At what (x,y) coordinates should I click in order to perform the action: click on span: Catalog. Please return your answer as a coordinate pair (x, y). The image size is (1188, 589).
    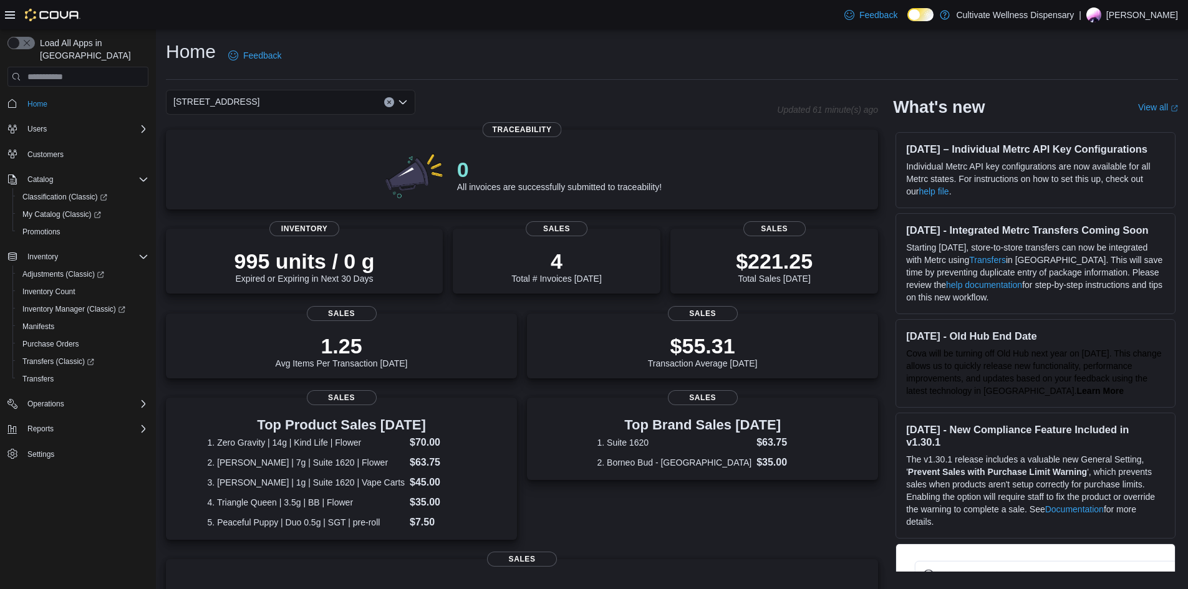
    Looking at the image, I should click on (85, 180).